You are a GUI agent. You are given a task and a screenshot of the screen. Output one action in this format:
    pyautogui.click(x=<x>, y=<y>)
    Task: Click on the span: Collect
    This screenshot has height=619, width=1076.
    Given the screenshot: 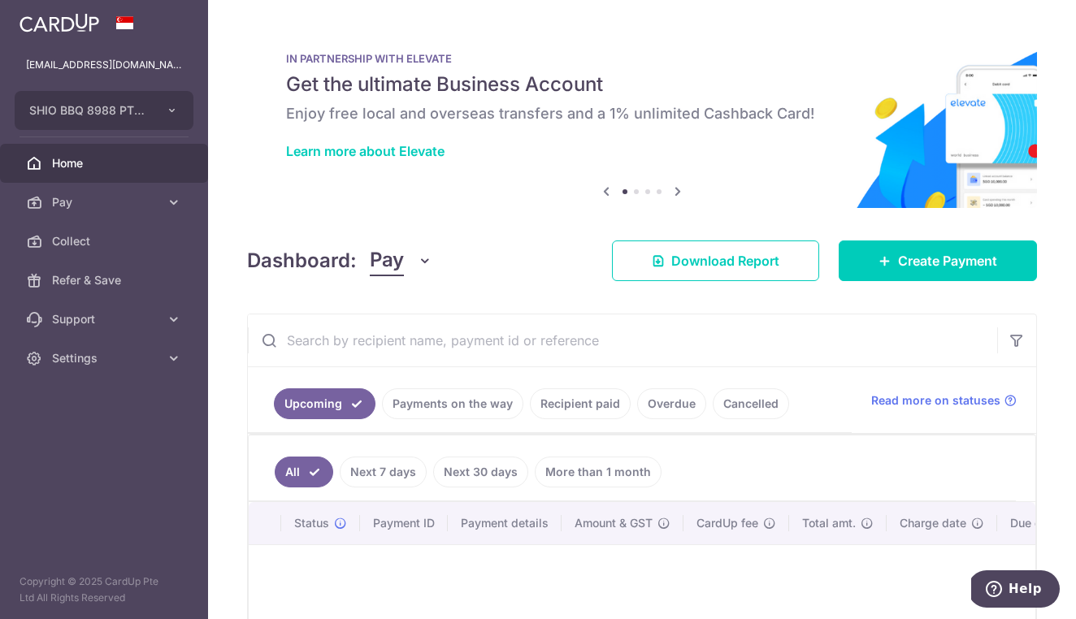 What is the action you would take?
    pyautogui.click(x=106, y=241)
    